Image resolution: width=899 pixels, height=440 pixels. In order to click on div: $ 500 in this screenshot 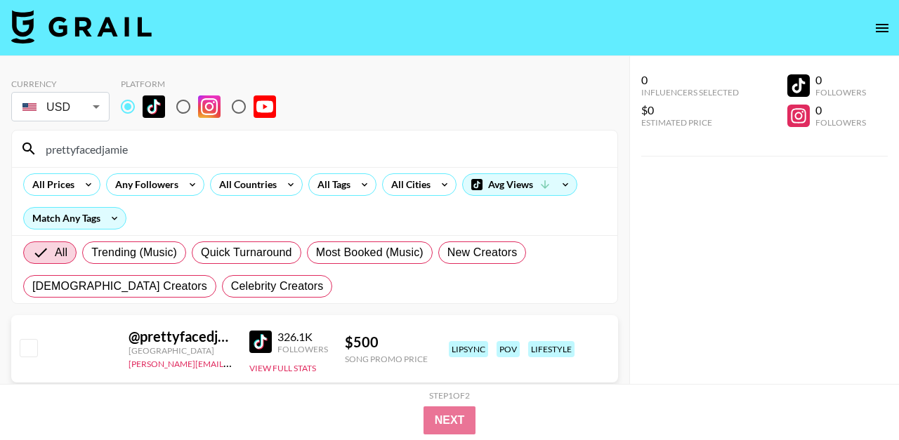, I will do `click(386, 342)`.